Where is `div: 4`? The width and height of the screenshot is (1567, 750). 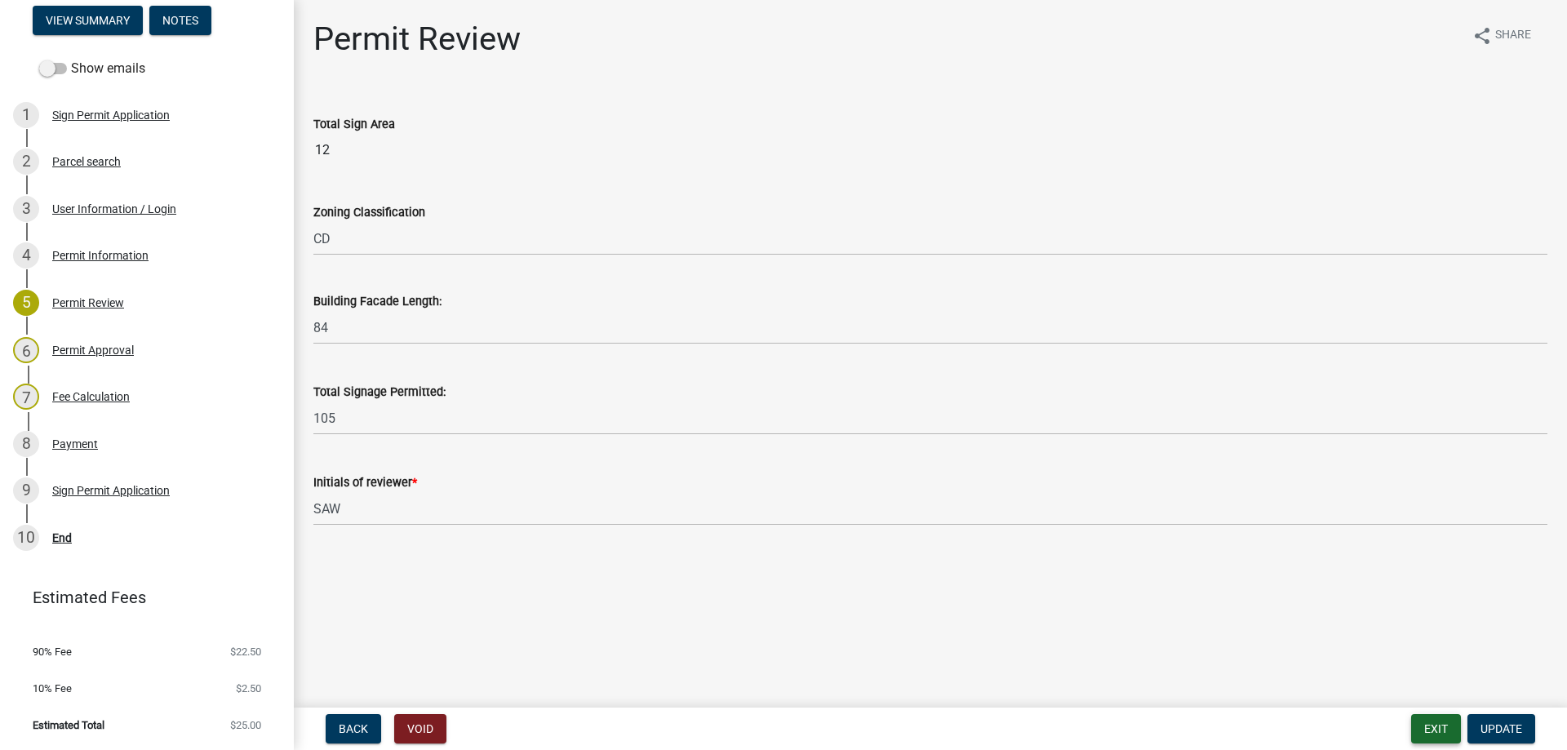 div: 4 is located at coordinates (26, 255).